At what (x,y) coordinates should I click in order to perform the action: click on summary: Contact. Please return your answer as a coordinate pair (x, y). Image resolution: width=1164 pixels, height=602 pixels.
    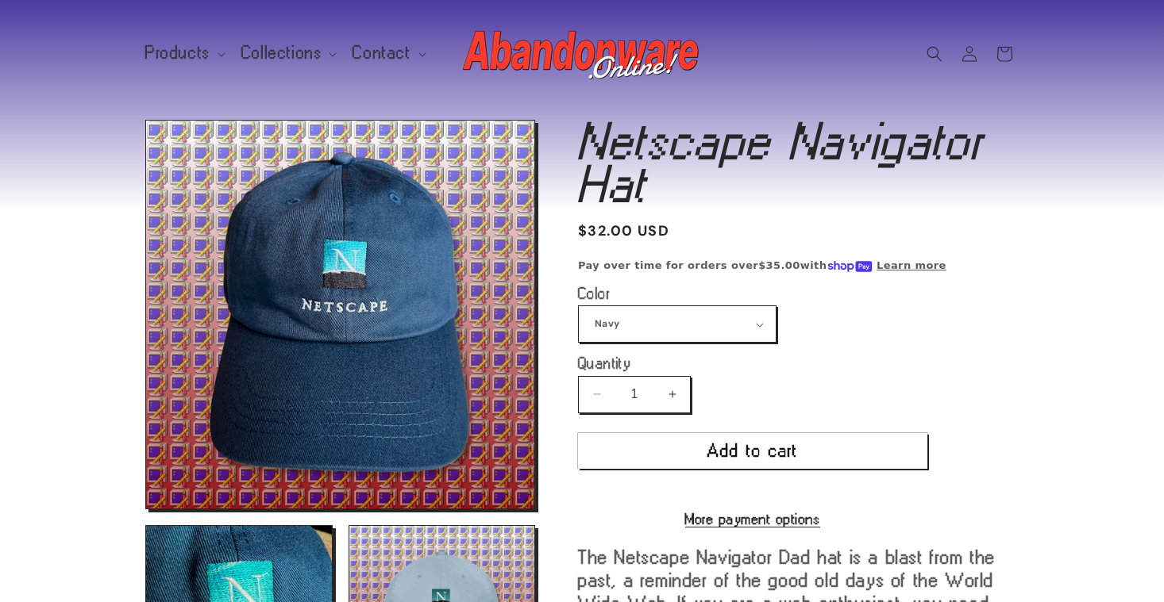
    Looking at the image, I should click on (387, 53).